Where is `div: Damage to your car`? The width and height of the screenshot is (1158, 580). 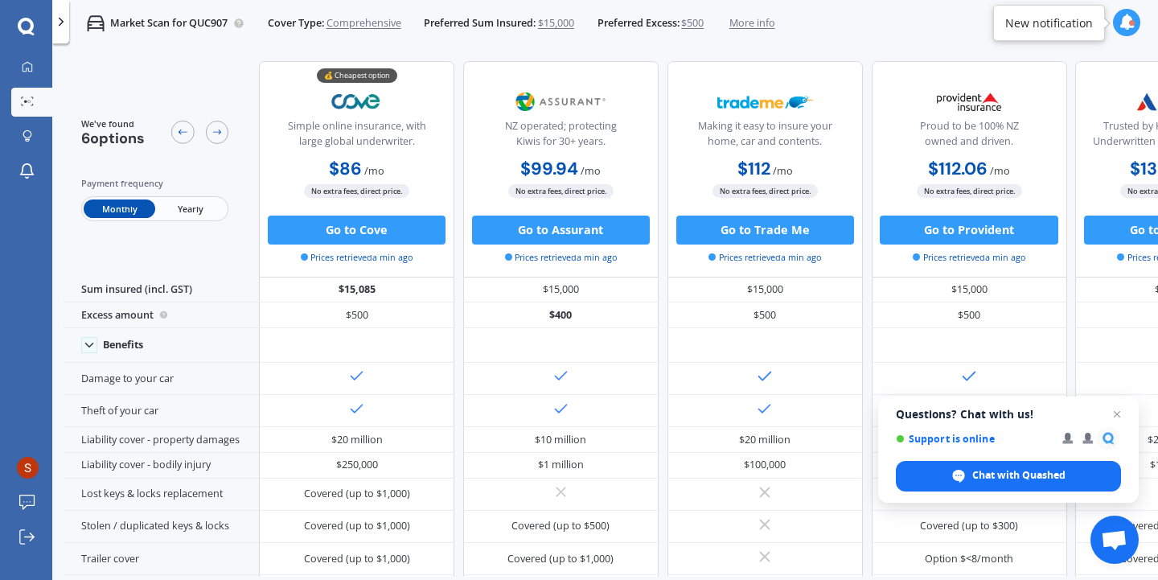 div: Damage to your car is located at coordinates (161, 379).